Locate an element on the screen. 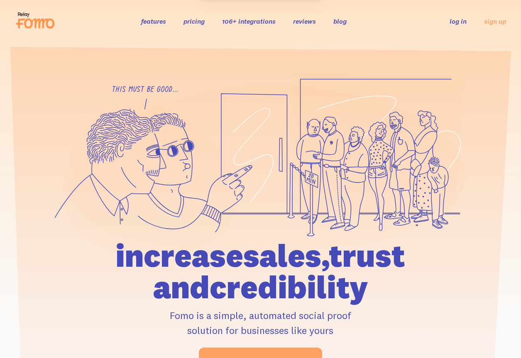 The width and height of the screenshot is (521, 358). a: 106+ integrations is located at coordinates (249, 21).